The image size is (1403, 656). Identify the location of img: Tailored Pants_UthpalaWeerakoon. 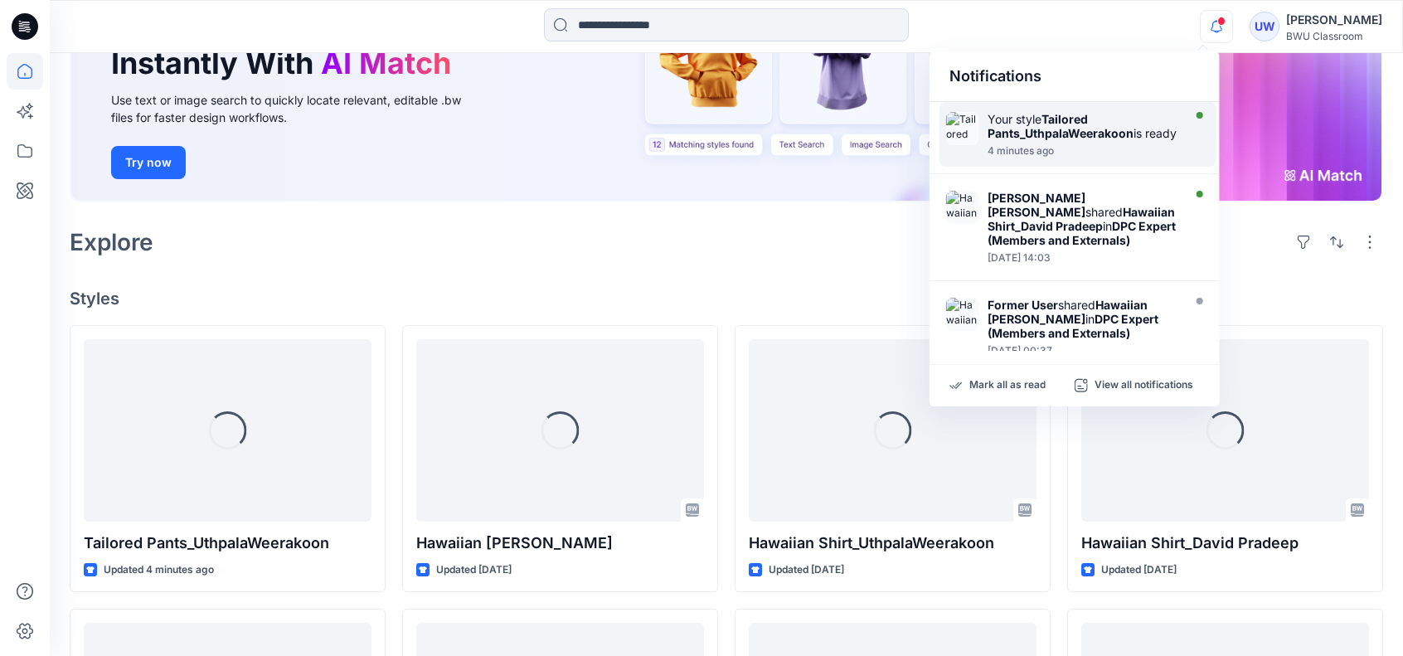
(963, 129).